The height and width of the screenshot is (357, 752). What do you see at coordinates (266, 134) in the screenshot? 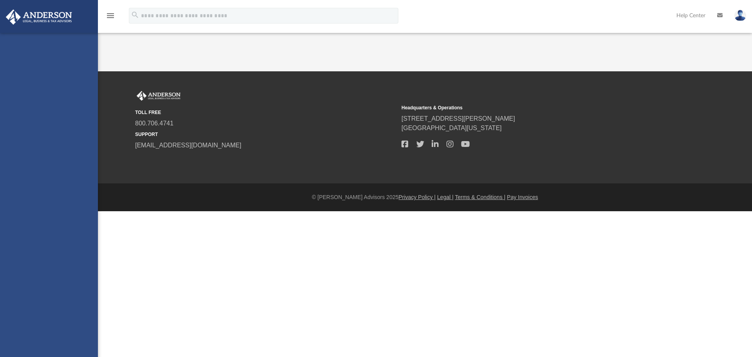
I see `small: SUPPORT` at bounding box center [266, 134].